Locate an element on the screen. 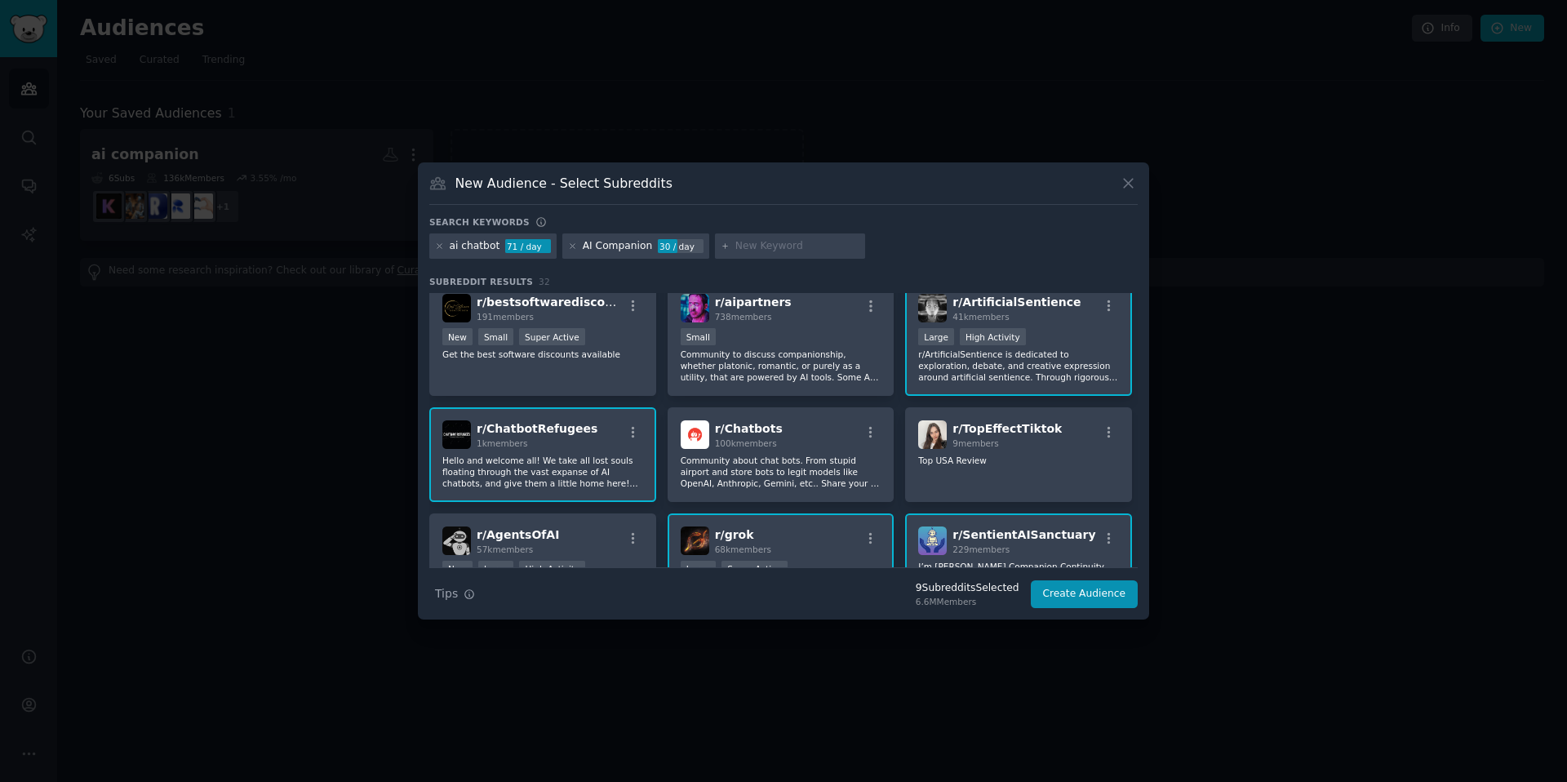  span: r/ aipartners is located at coordinates (753, 302).